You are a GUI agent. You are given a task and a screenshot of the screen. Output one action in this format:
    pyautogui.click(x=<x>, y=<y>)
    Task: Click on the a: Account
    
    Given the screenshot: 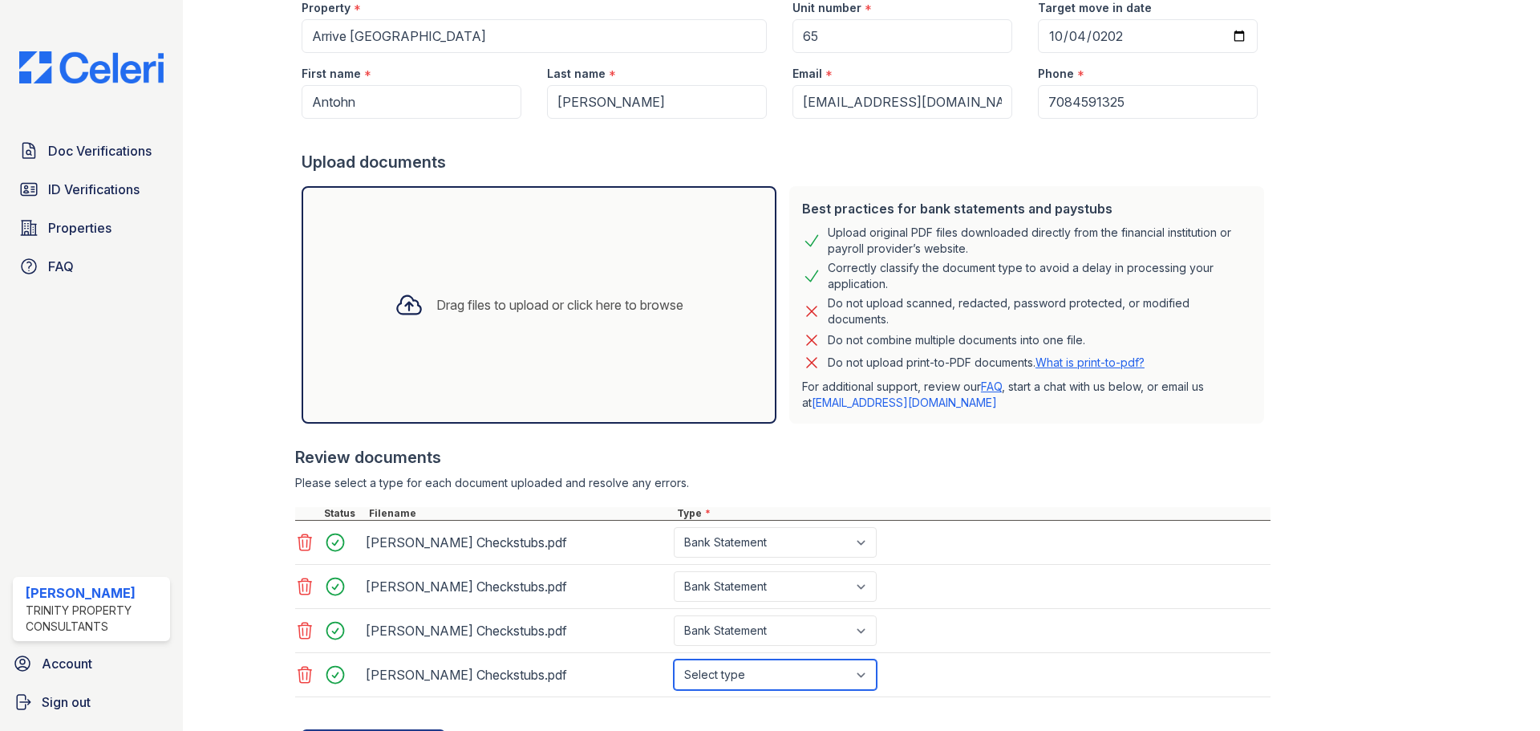 What is the action you would take?
    pyautogui.click(x=91, y=663)
    